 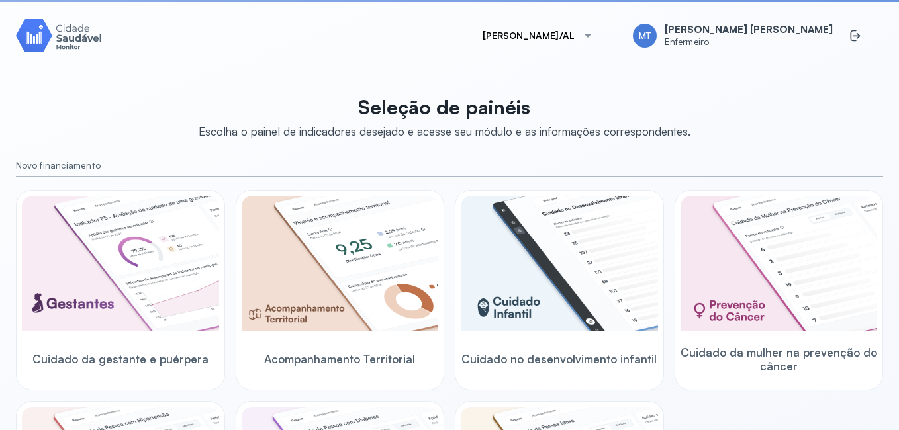 I want to click on img: territorial-monitoring.png, so click(x=340, y=263).